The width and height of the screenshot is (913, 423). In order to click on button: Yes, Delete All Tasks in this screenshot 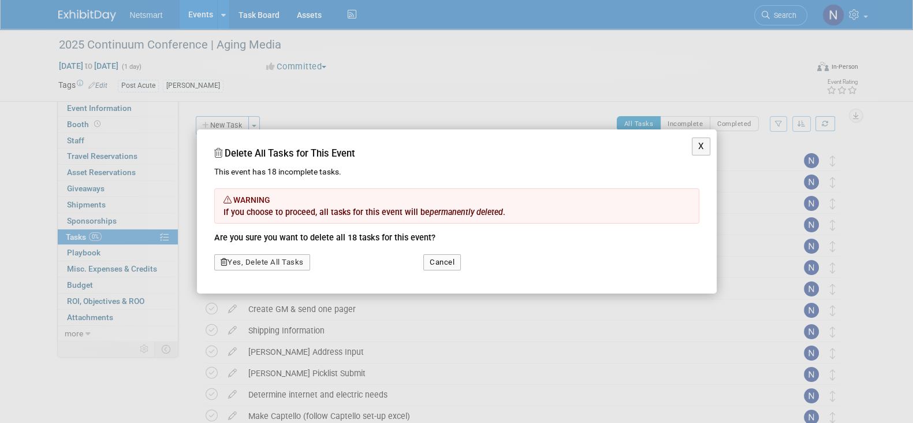, I will do `click(262, 262)`.